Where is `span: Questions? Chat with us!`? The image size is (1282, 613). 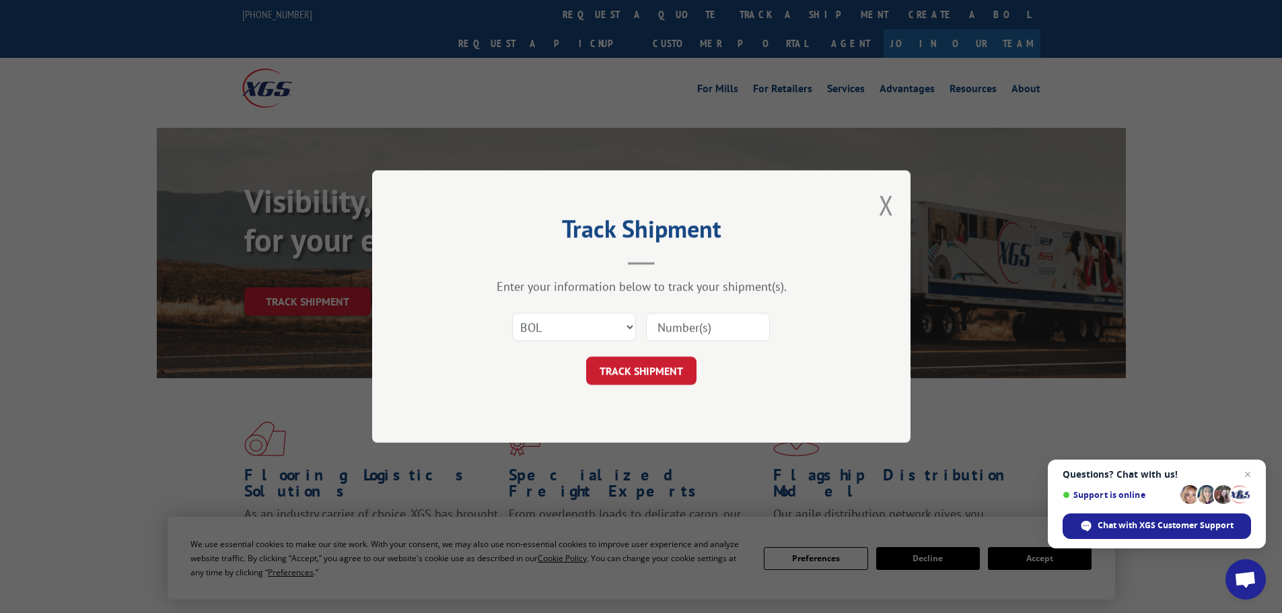 span: Questions? Chat with us! is located at coordinates (1157, 474).